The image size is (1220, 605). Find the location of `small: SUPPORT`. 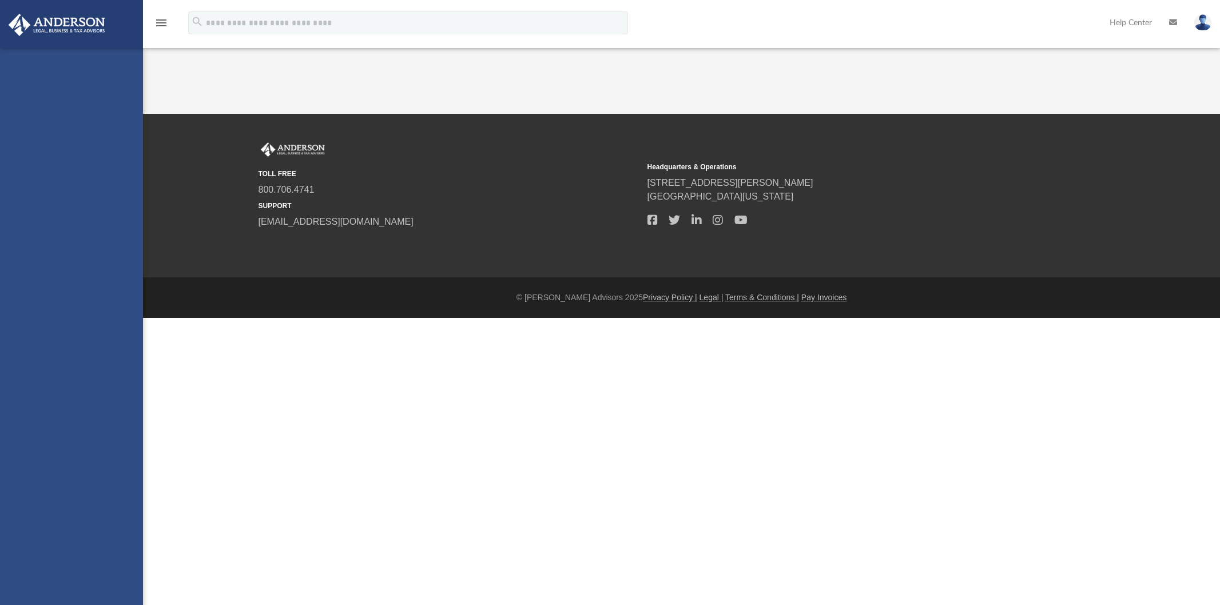

small: SUPPORT is located at coordinates (449, 206).